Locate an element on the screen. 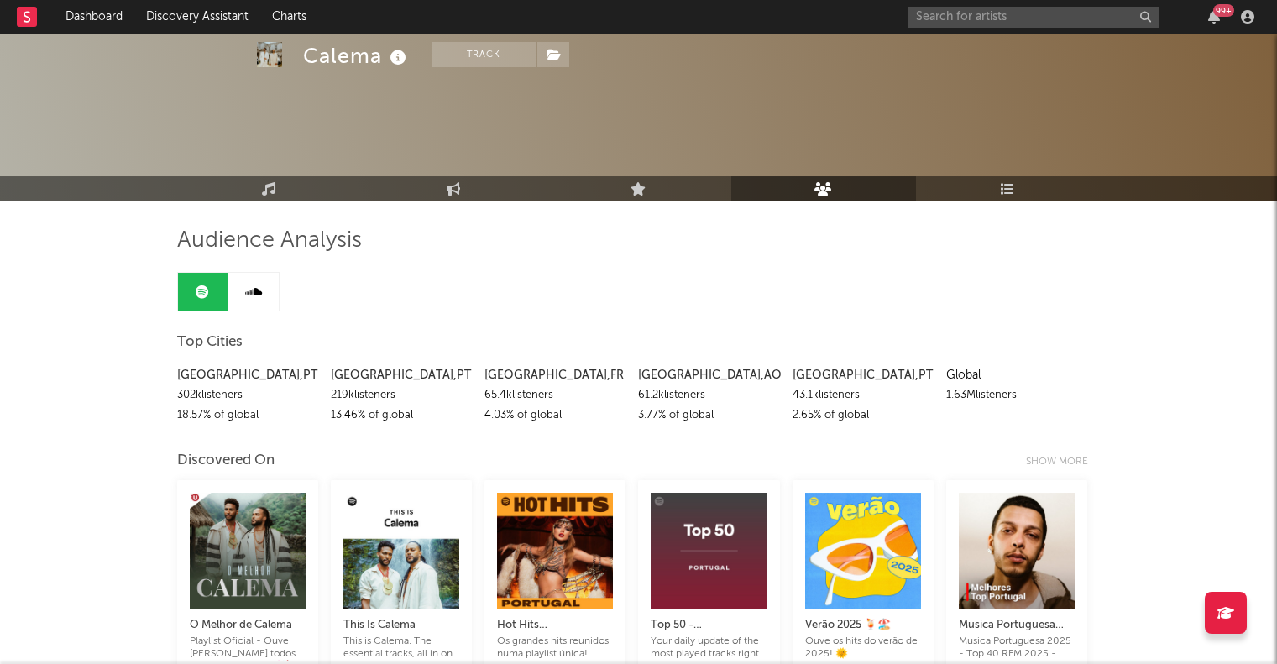  div: O Melhor de Calema is located at coordinates (248, 626).